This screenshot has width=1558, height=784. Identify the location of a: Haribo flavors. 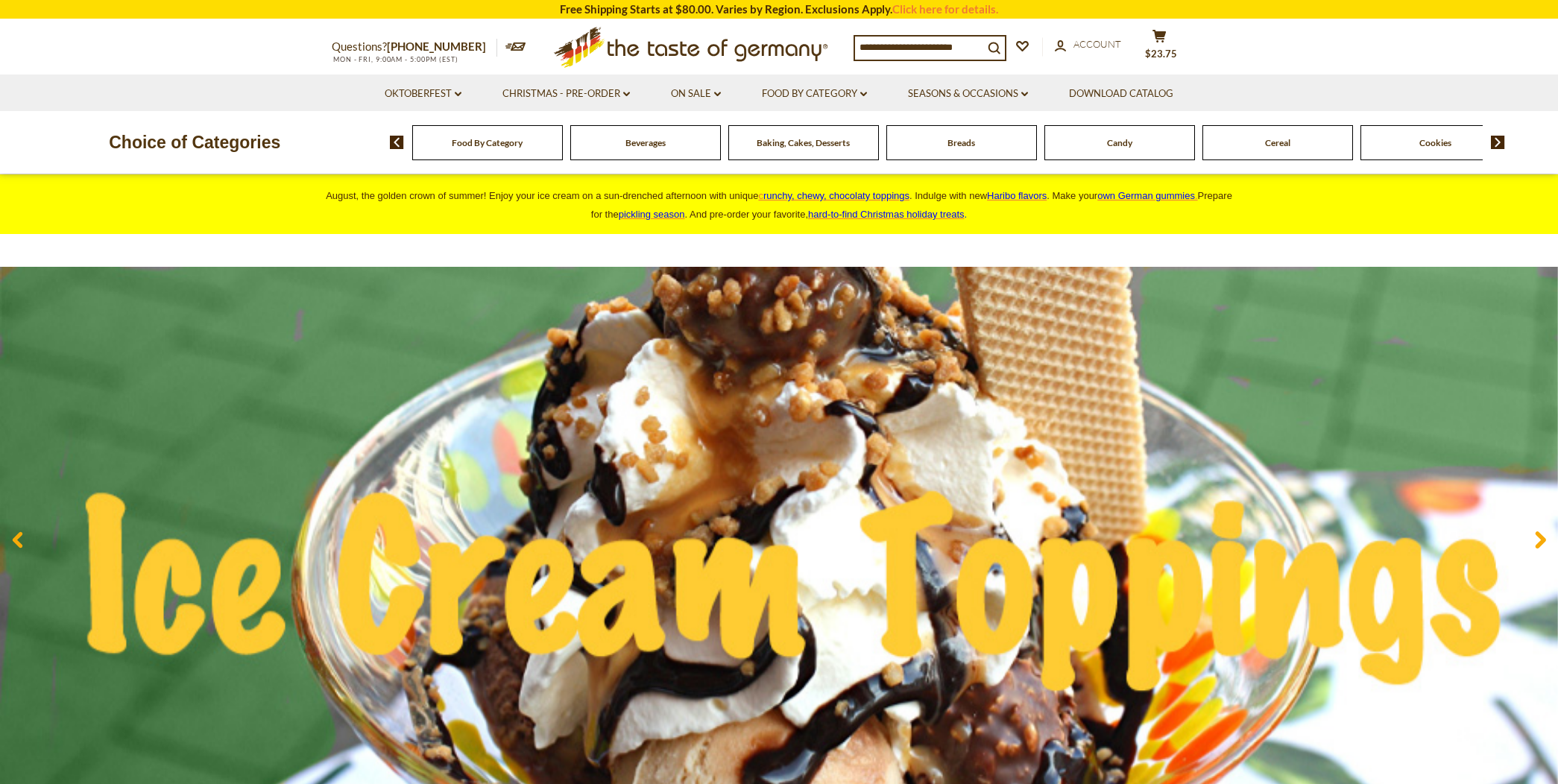
(1017, 195).